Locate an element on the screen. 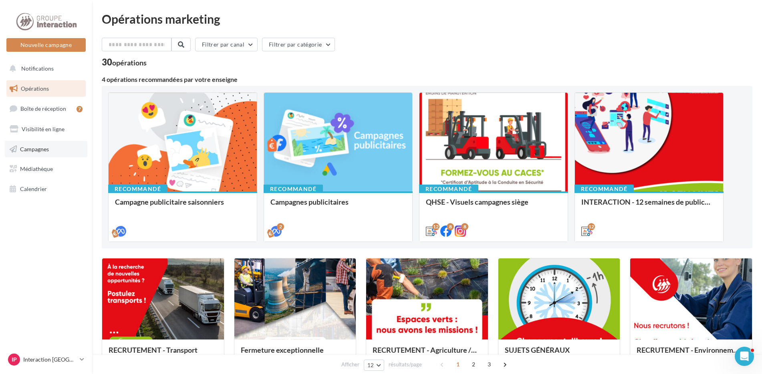 Image resolution: width=762 pixels, height=374 pixels. span: 12 is located at coordinates (371, 365).